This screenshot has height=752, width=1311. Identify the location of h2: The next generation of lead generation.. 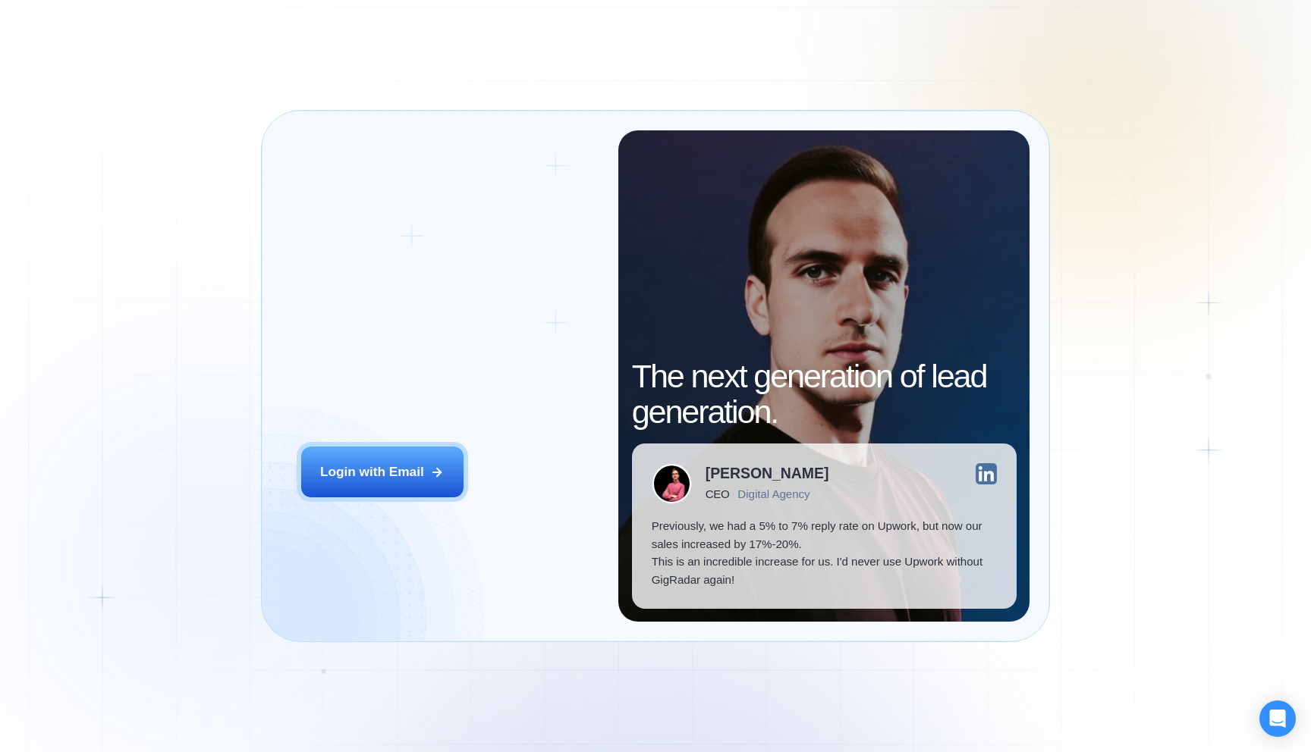
(824, 394).